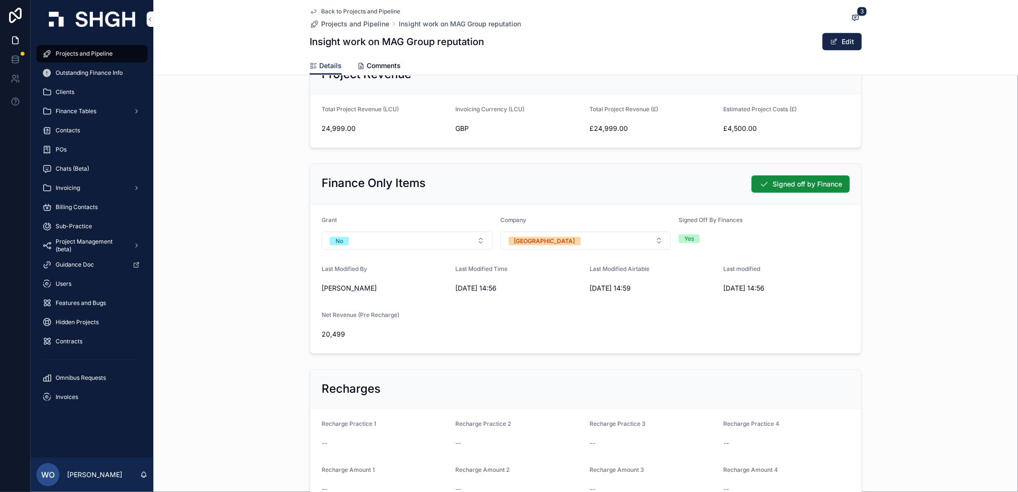  What do you see at coordinates (462, 128) in the screenshot?
I see `span: GBP` at bounding box center [462, 128].